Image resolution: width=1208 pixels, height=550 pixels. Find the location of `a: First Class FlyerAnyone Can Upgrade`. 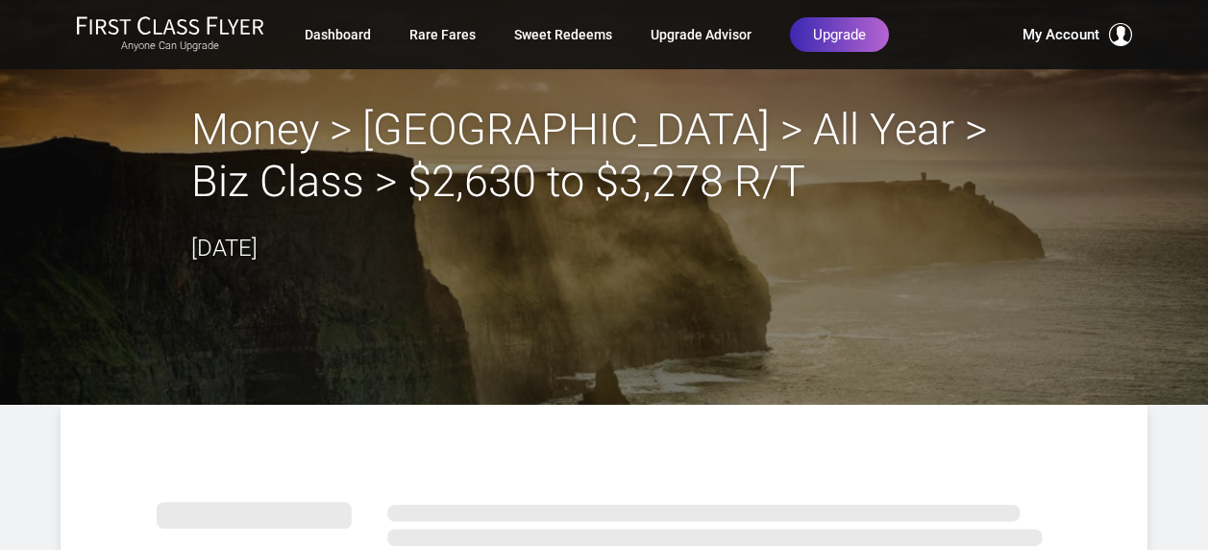

a: First Class FlyerAnyone Can Upgrade is located at coordinates (170, 35).